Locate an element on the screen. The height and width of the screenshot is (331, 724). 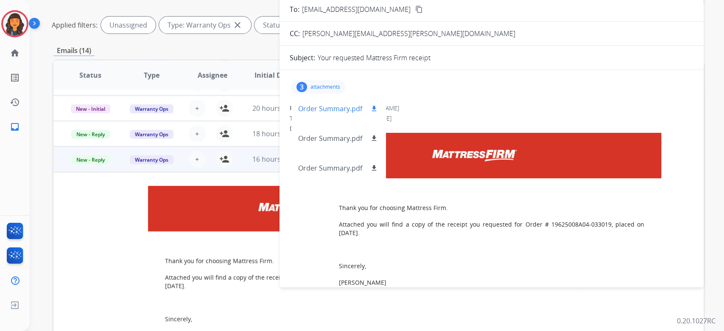
p: Applied filters: is located at coordinates (75, 25).